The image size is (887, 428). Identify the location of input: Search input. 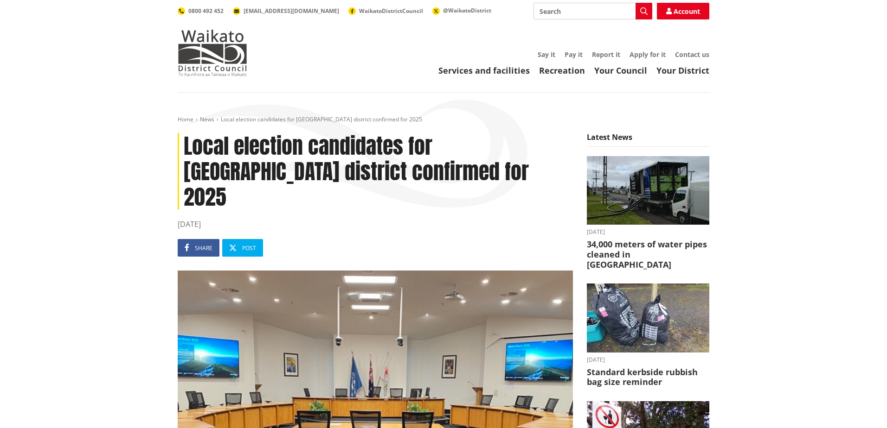
(593, 11).